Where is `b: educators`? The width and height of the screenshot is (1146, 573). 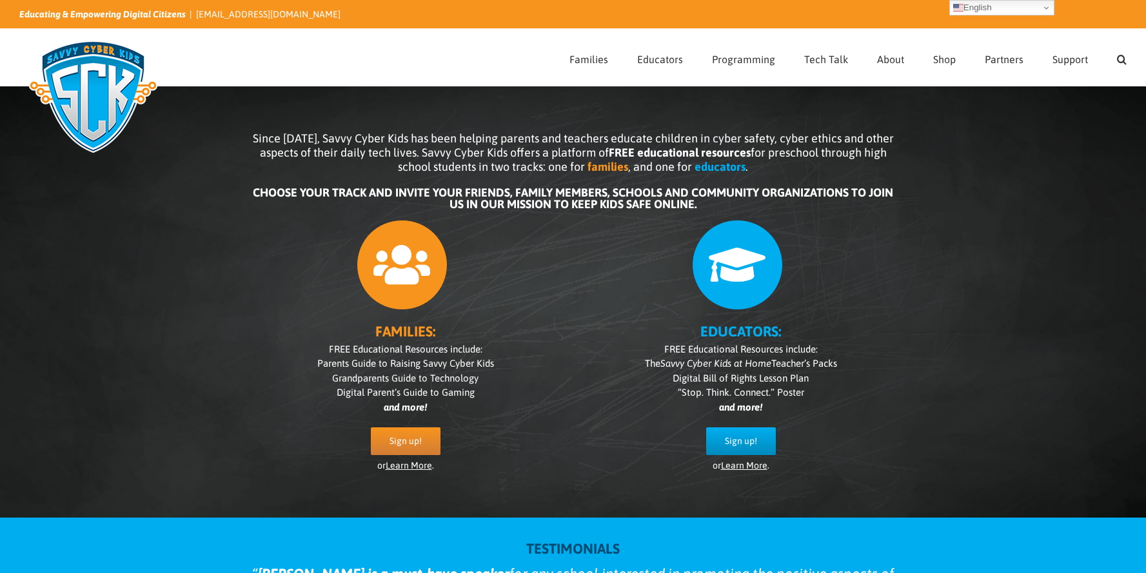
b: educators is located at coordinates (720, 166).